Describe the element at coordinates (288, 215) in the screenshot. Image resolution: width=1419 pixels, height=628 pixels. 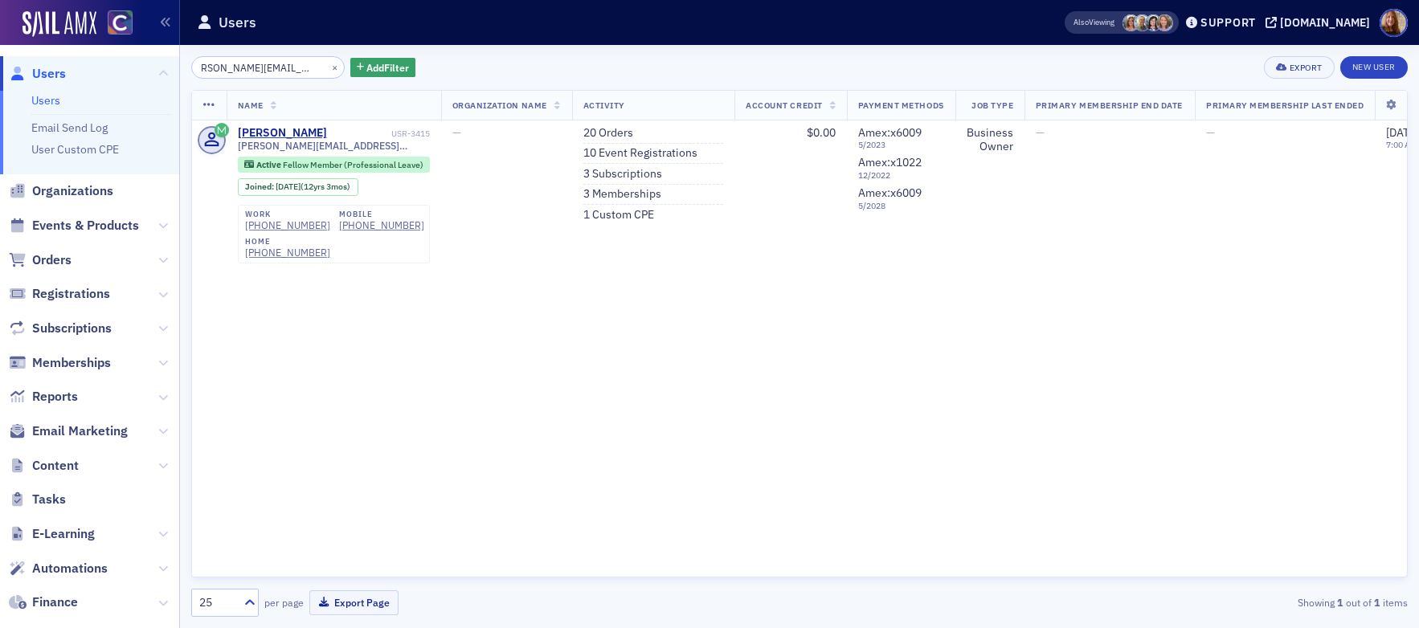
I see `div: work` at that location.